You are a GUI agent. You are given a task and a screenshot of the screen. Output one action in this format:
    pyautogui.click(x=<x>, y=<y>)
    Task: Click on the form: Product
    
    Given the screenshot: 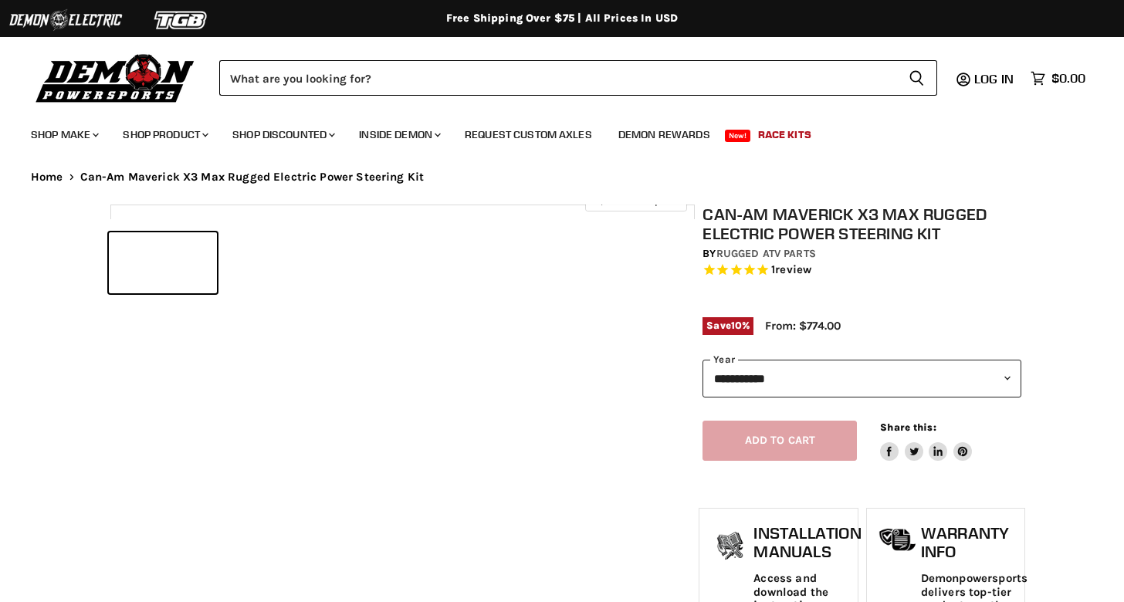 What is the action you would take?
    pyautogui.click(x=578, y=78)
    